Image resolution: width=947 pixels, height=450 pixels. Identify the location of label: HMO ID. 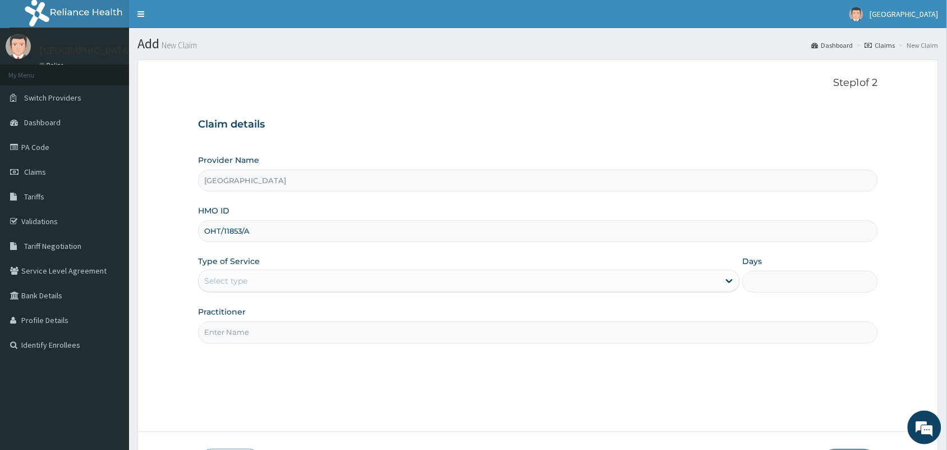
(214, 210).